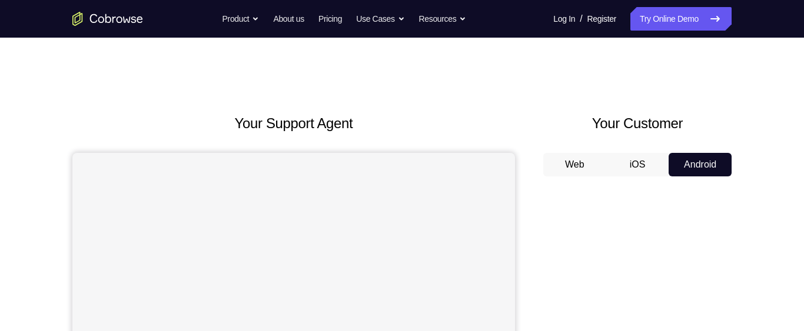  I want to click on button: iOS, so click(637, 165).